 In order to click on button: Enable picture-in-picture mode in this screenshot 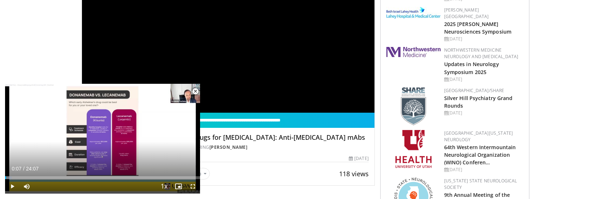, I will do `click(178, 186)`.